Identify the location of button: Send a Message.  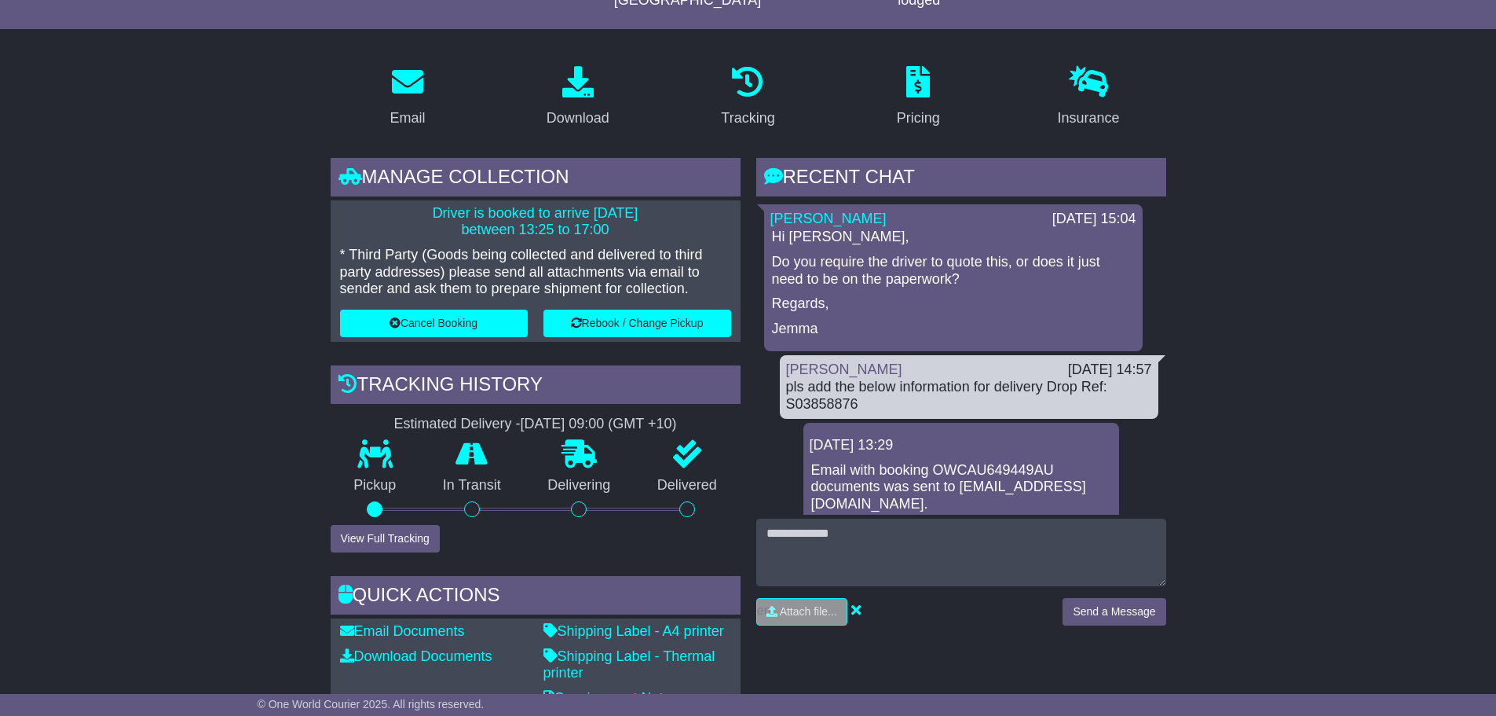
(1114, 611).